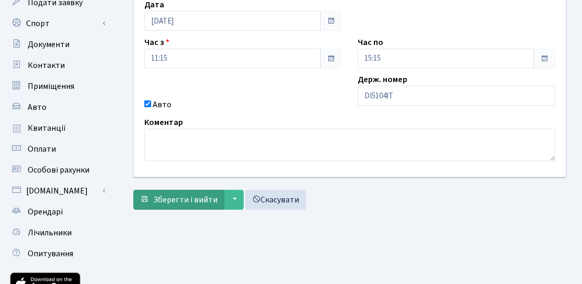  What do you see at coordinates (58, 212) in the screenshot?
I see `a: Орендарі` at bounding box center [58, 212].